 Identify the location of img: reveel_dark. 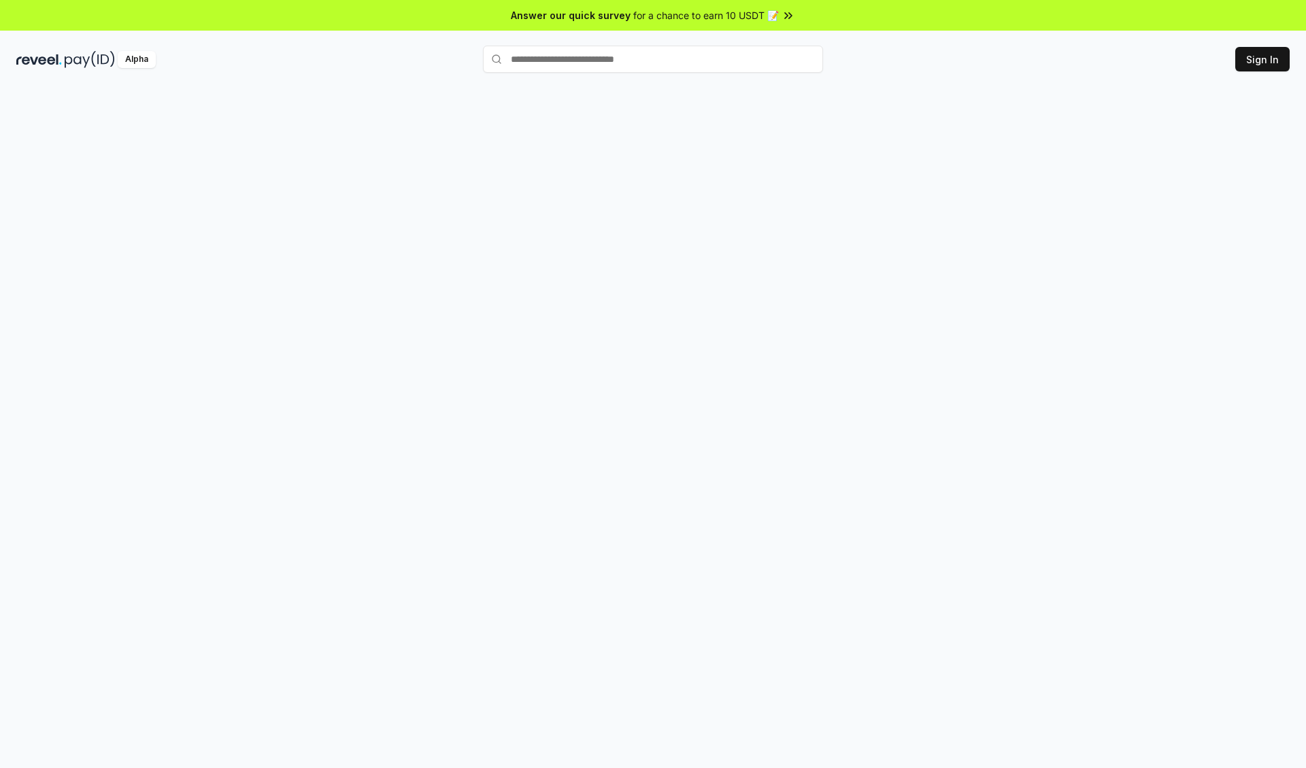
(39, 59).